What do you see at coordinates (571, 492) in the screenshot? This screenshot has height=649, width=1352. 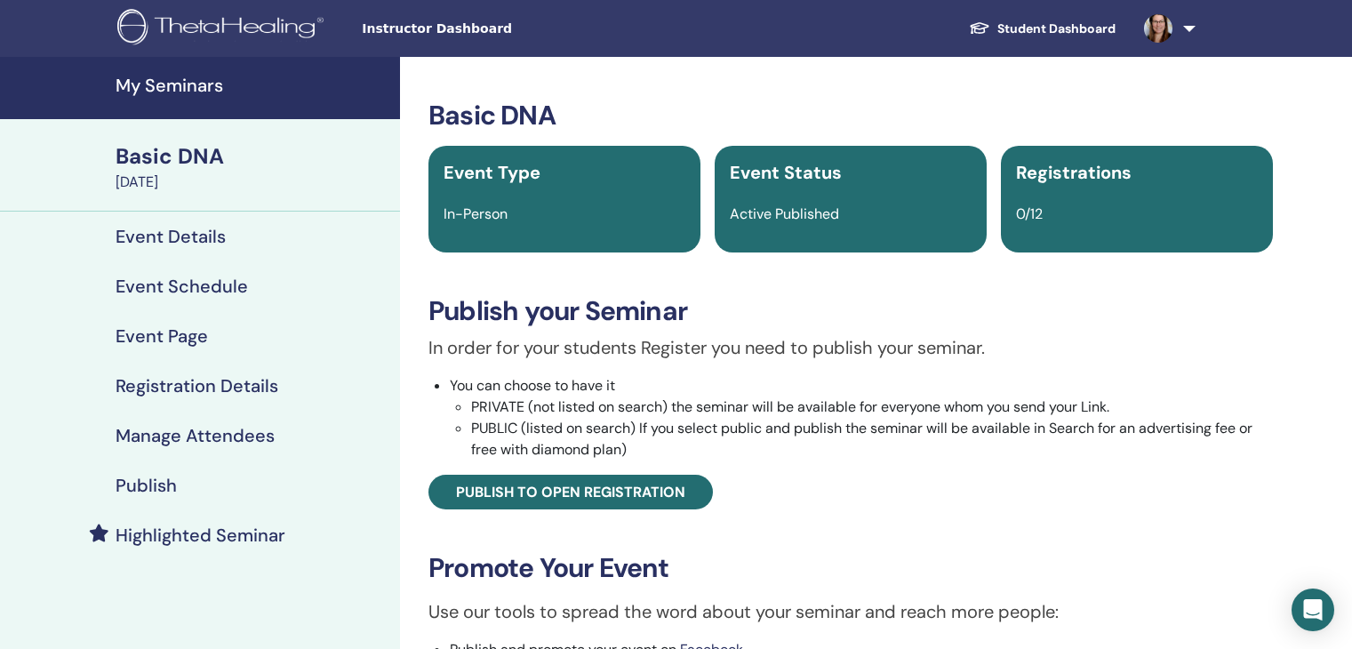 I see `span: Publish to open registration` at bounding box center [571, 492].